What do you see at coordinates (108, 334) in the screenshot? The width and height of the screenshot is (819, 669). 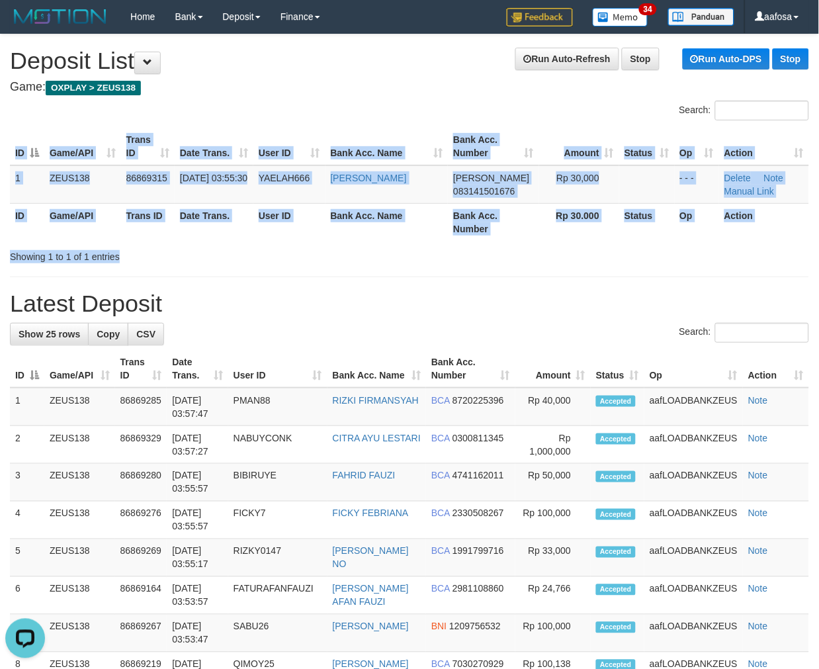 I see `a: Copy` at bounding box center [108, 334].